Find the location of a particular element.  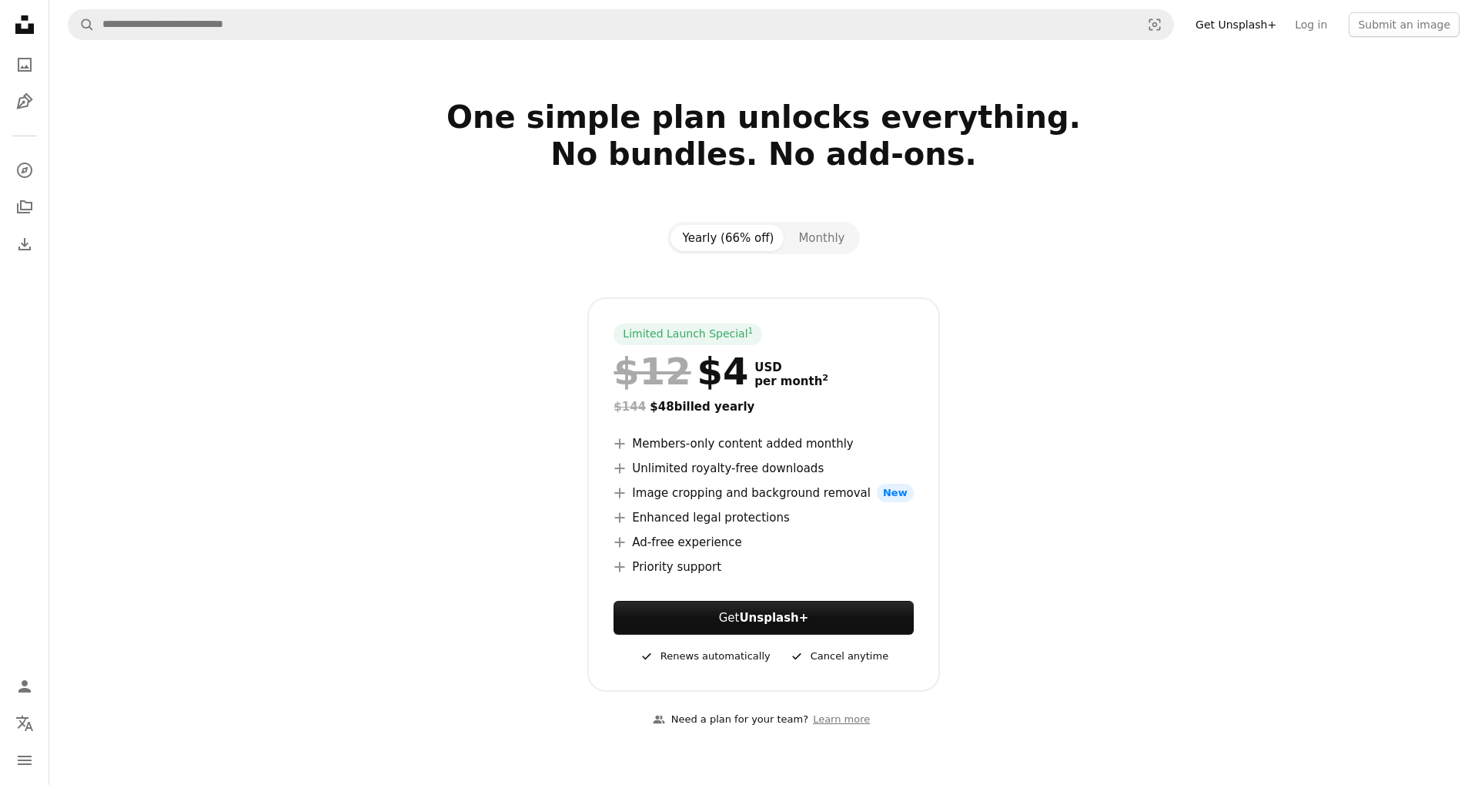

div: $4 is located at coordinates (681, 371).